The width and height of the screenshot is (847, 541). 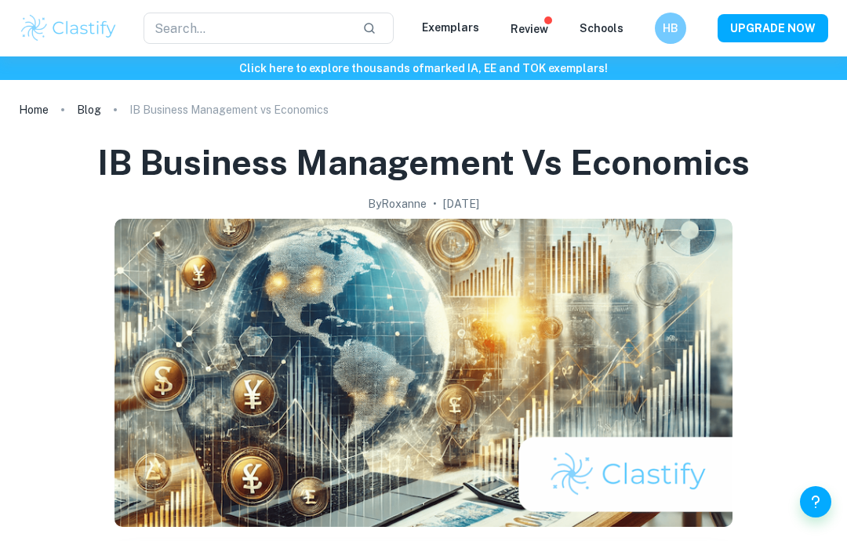 What do you see at coordinates (34, 110) in the screenshot?
I see `a: Home` at bounding box center [34, 110].